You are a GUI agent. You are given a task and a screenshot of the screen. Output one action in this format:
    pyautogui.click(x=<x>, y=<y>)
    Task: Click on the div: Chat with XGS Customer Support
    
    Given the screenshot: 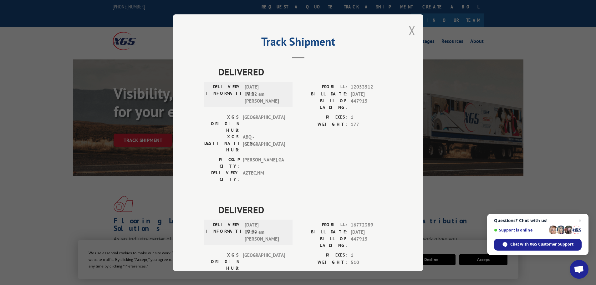 What is the action you would take?
    pyautogui.click(x=538, y=245)
    